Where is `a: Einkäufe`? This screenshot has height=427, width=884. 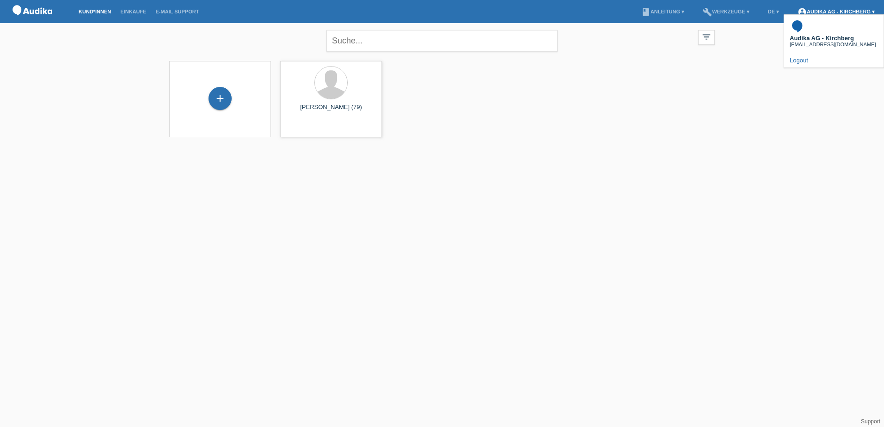 a: Einkäufe is located at coordinates (133, 12).